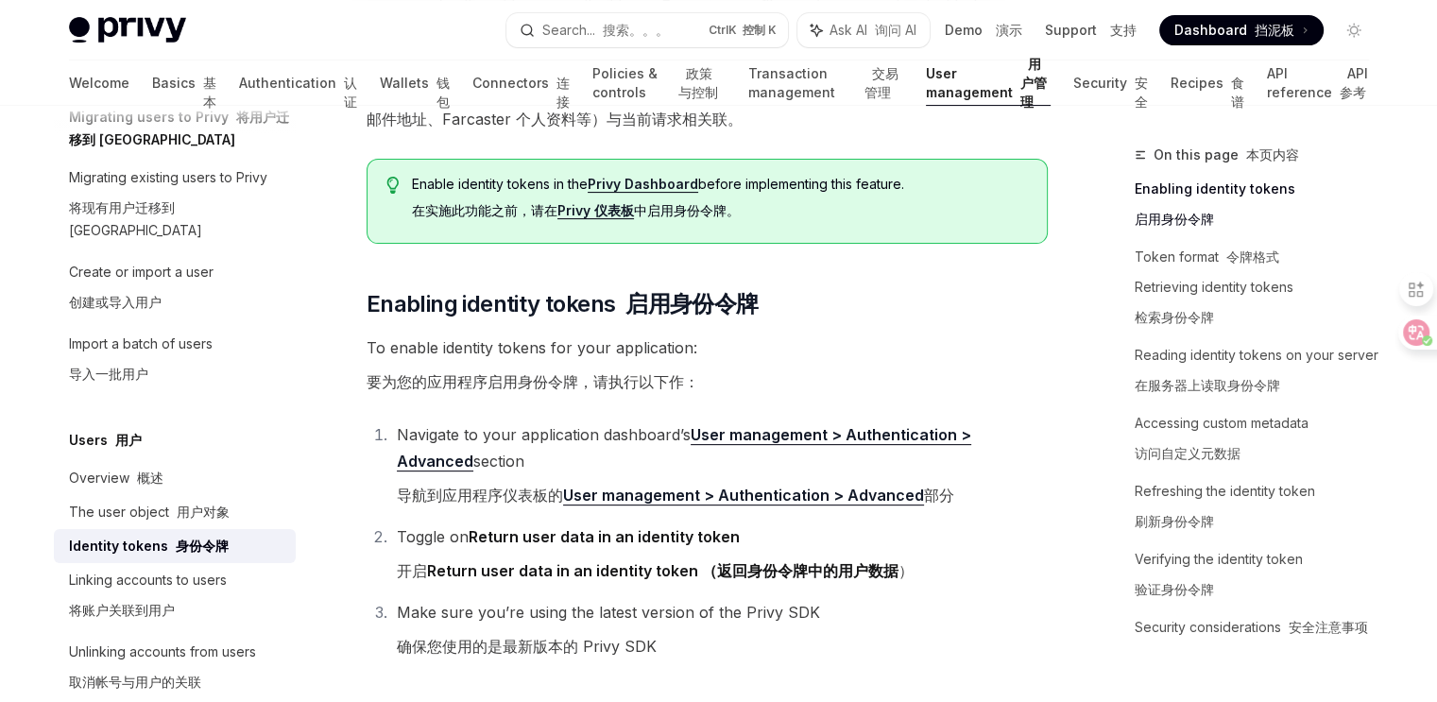 The height and width of the screenshot is (702, 1437). I want to click on a: Linking accounts to users将账户关联到用户, so click(175, 599).